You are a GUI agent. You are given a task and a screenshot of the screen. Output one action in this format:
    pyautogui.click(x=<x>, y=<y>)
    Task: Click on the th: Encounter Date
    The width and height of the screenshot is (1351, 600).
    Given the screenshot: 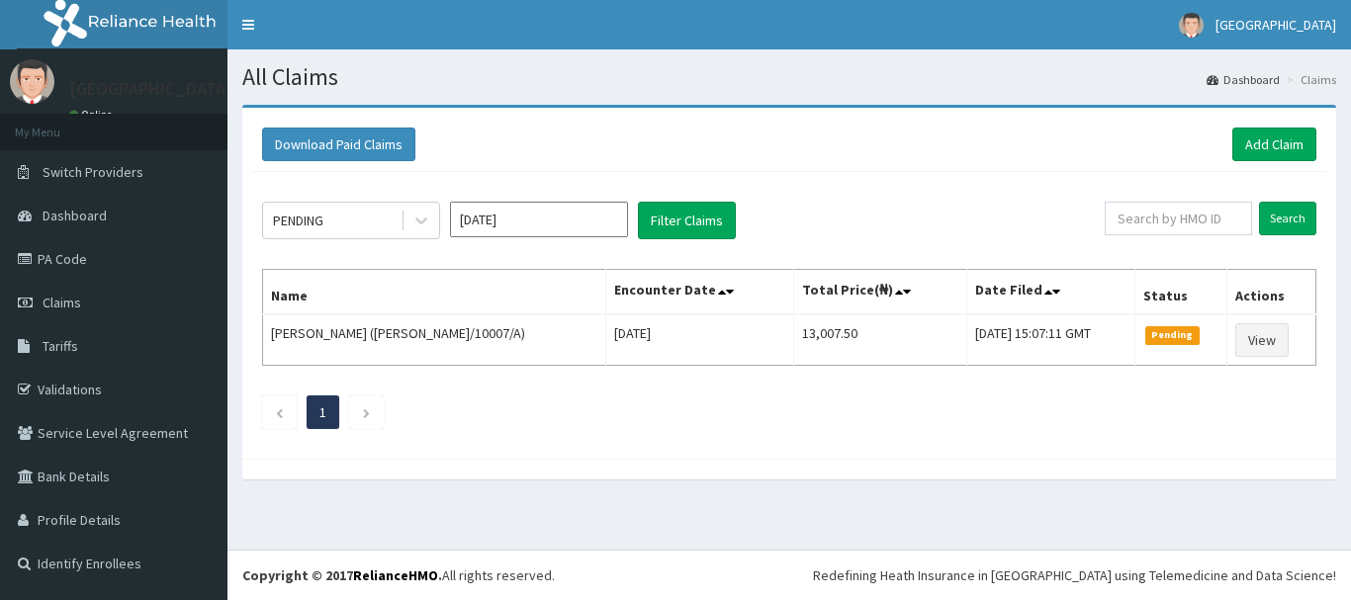 What is the action you would take?
    pyautogui.click(x=699, y=293)
    